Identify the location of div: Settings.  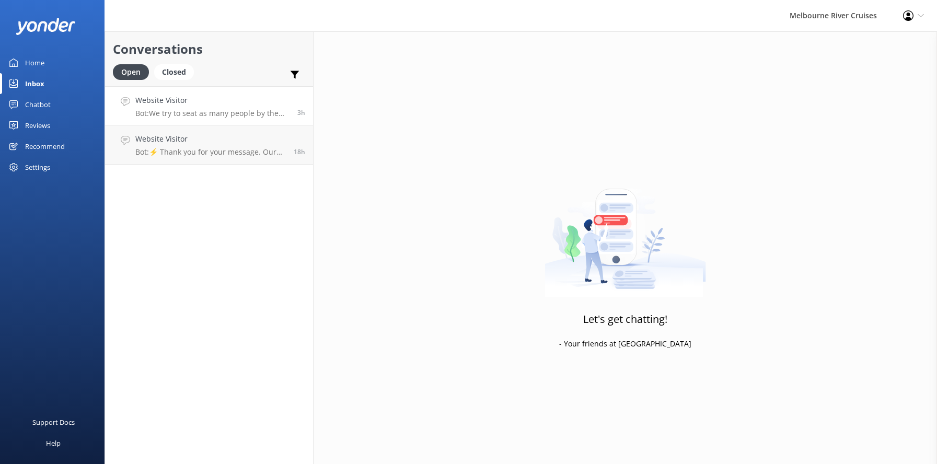
(38, 167).